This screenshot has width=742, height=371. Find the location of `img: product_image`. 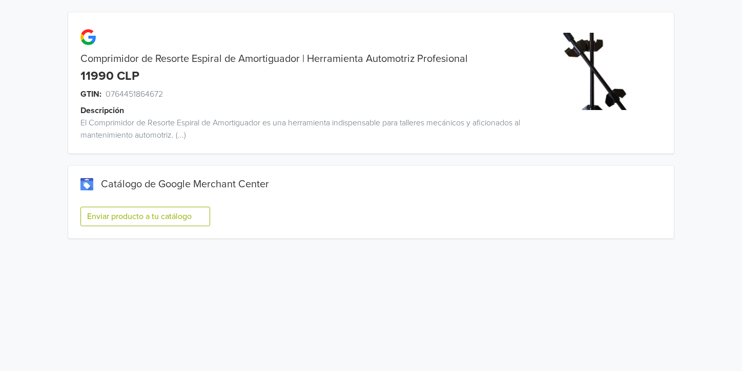

img: product_image is located at coordinates (598, 71).